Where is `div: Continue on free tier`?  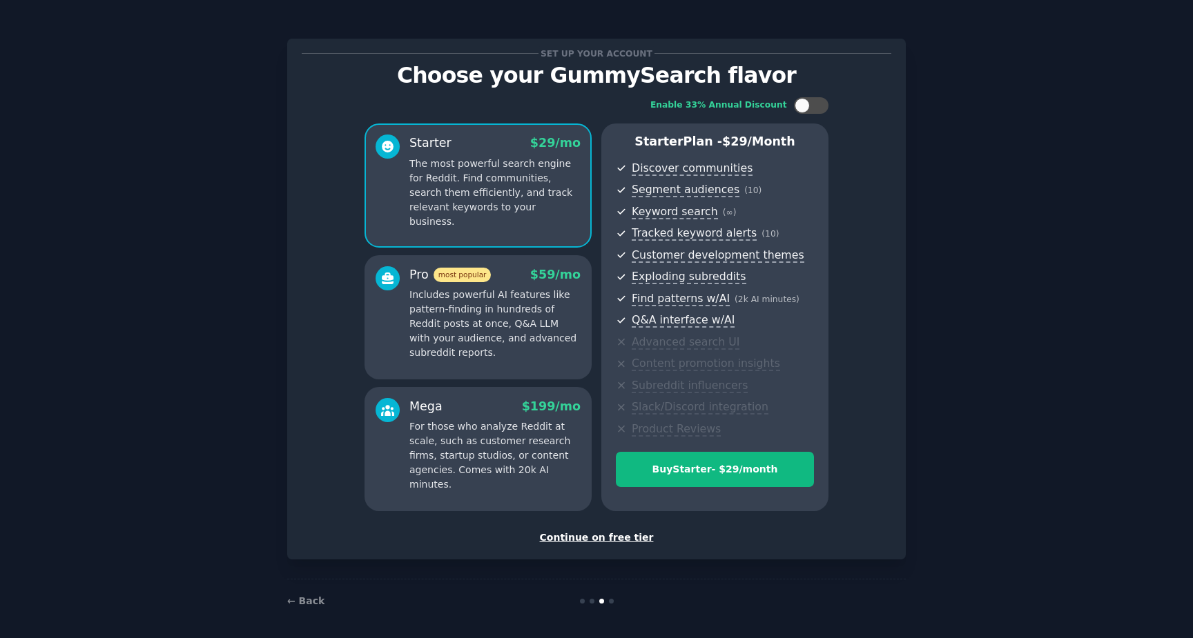
div: Continue on free tier is located at coordinates (596, 538).